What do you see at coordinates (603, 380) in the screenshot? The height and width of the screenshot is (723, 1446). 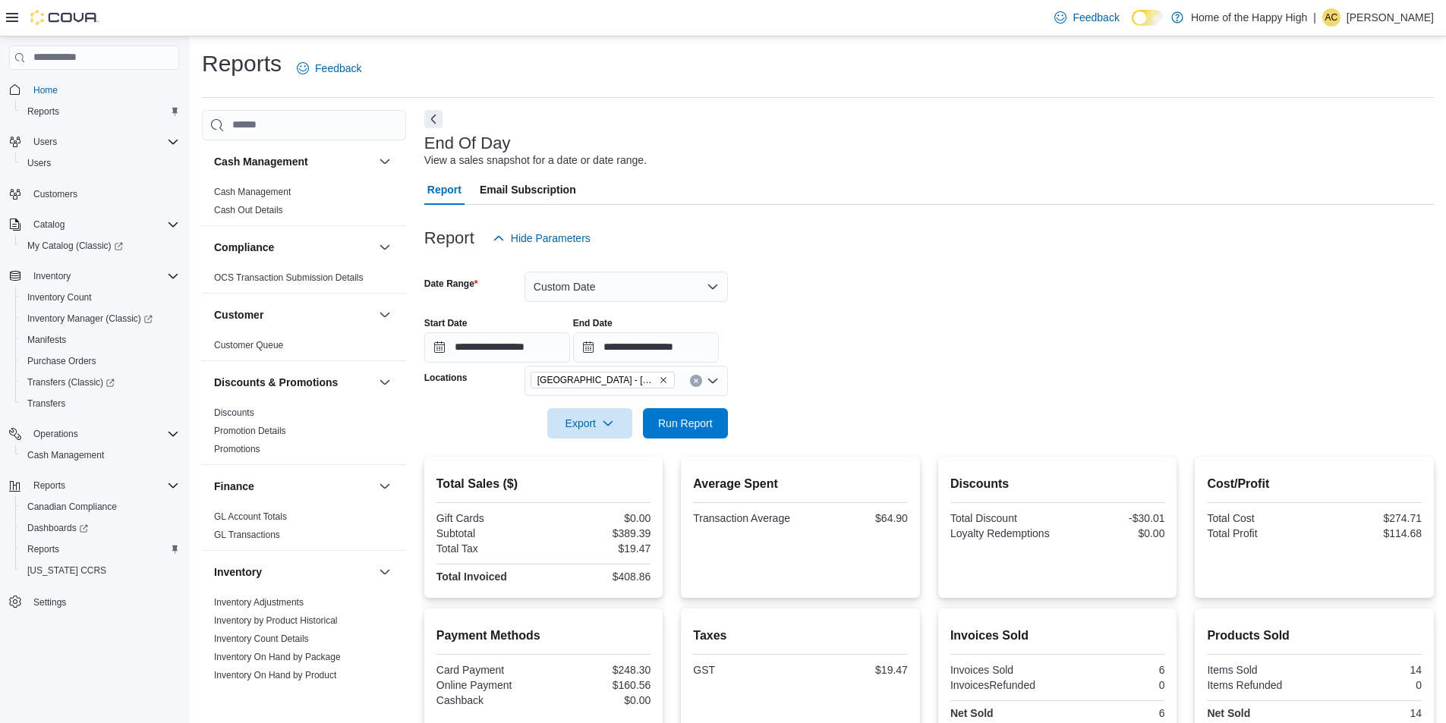 I see `span: Sherwood Park - Baseline Road - Fire & Flower` at bounding box center [603, 380].